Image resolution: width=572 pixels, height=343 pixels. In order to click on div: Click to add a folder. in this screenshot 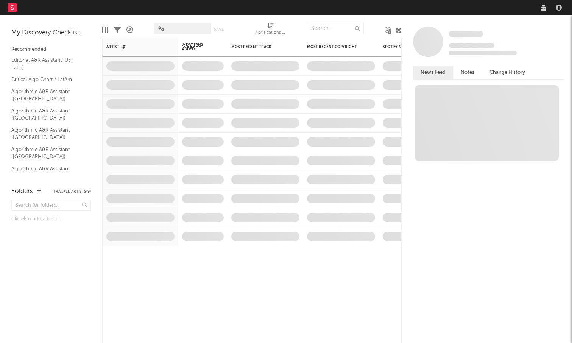, I will do `click(51, 219)`.